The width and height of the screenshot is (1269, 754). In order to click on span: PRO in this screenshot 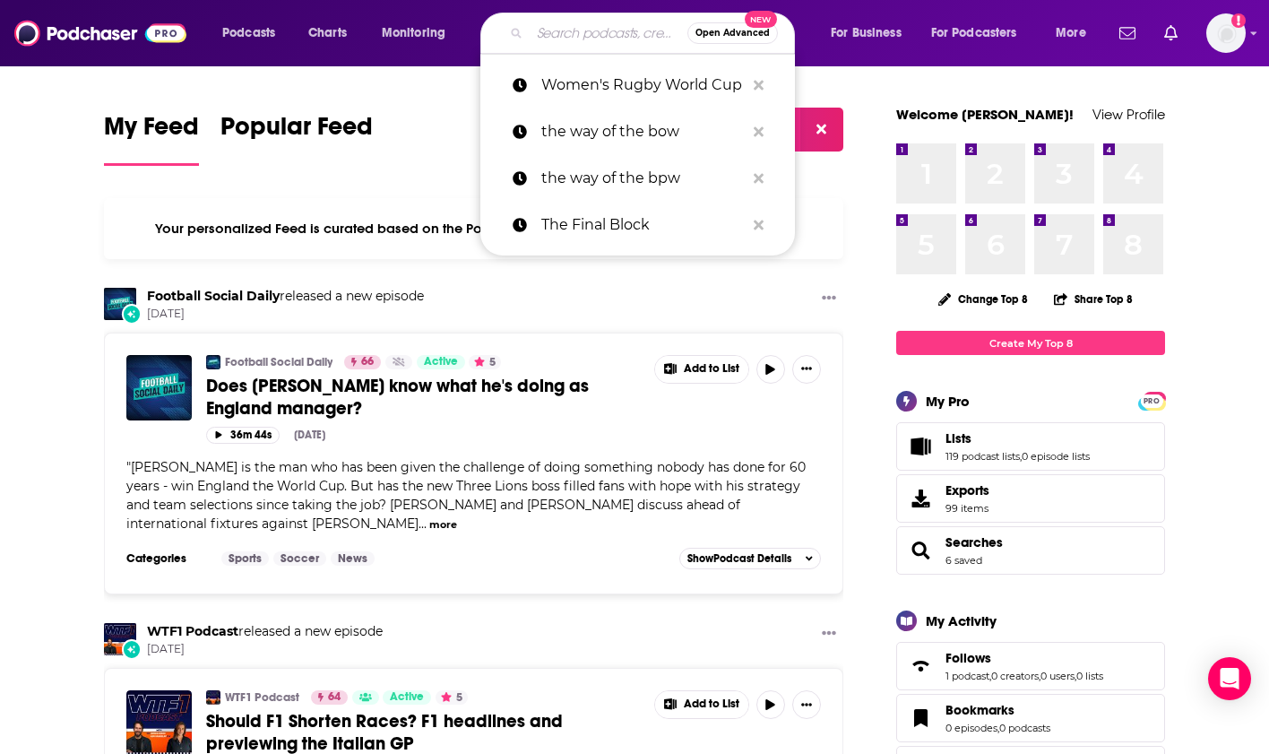, I will do `click(1152, 401)`.